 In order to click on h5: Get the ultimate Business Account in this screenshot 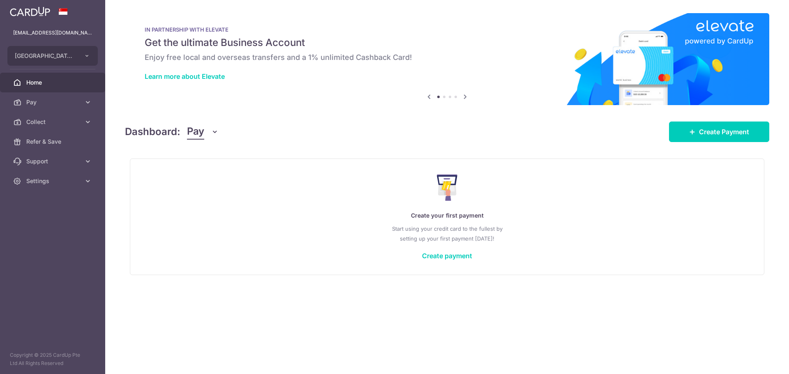, I will do `click(447, 43)`.